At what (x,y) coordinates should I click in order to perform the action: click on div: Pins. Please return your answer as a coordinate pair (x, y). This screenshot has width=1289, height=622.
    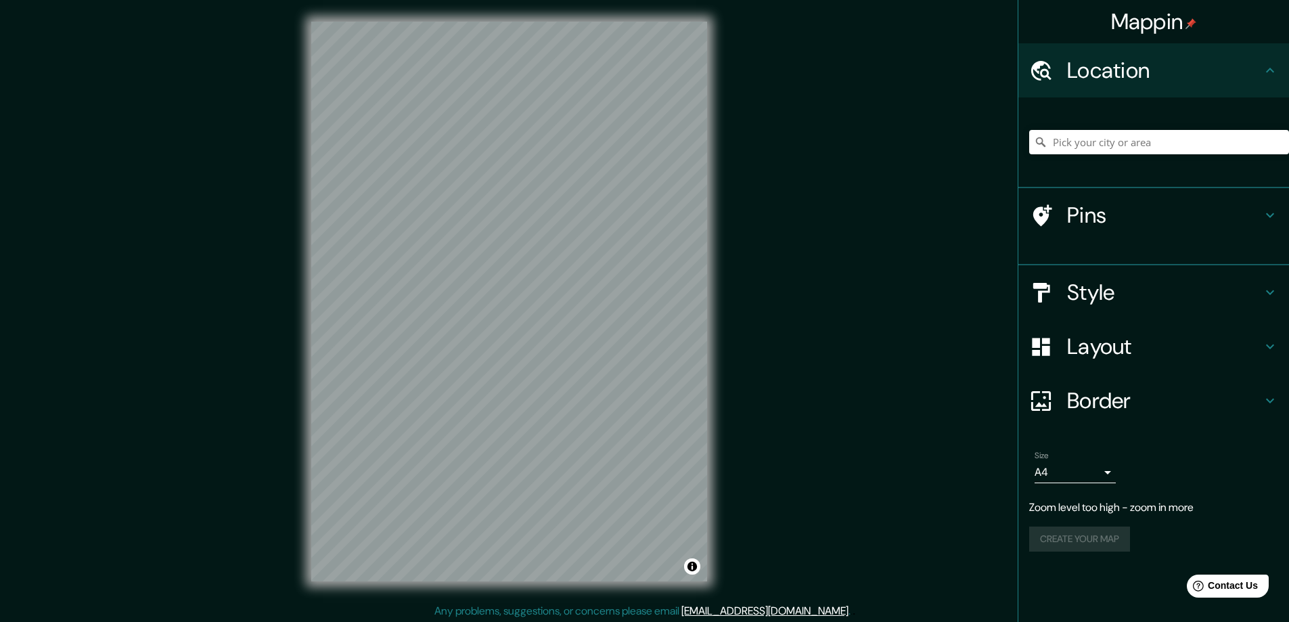
    Looking at the image, I should click on (1154, 215).